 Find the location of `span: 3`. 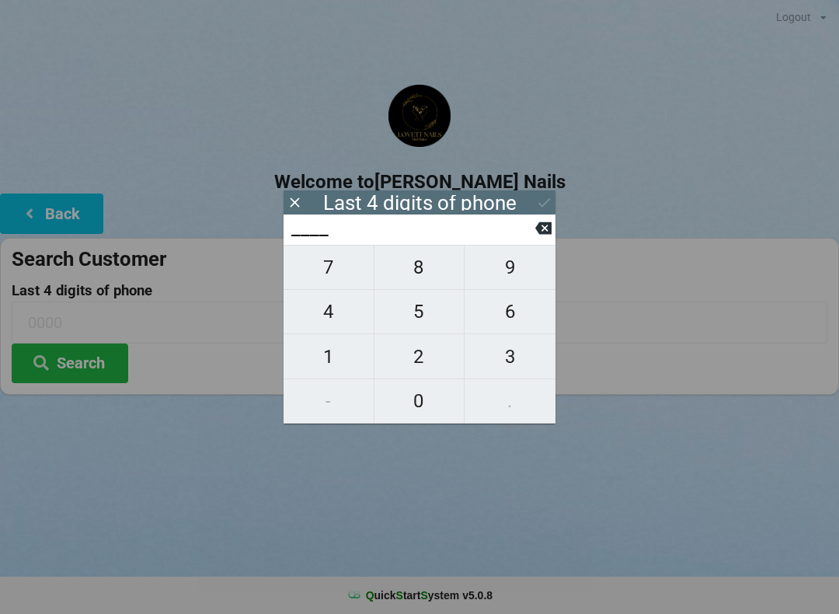

span: 3 is located at coordinates (510, 357).